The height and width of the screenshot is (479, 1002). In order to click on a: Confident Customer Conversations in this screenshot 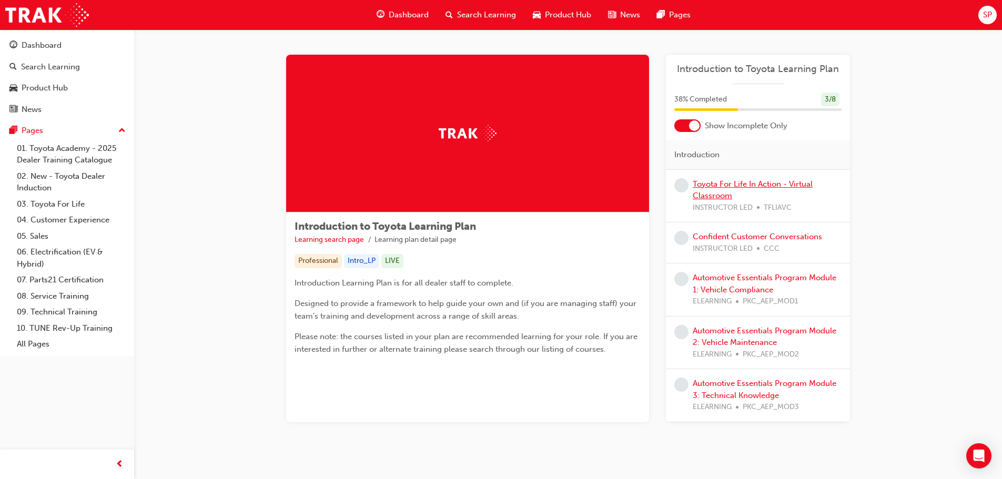, I will do `click(757, 237)`.